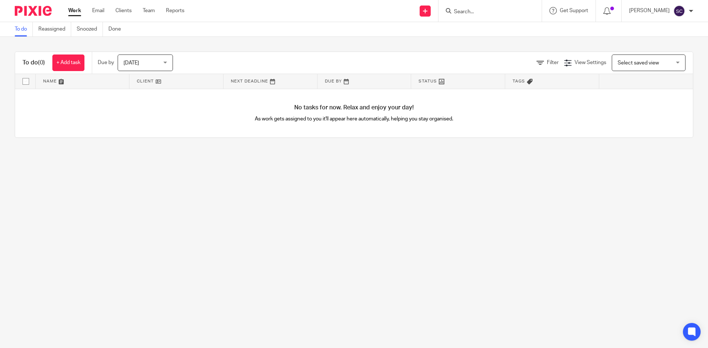  Describe the element at coordinates (573, 11) in the screenshot. I see `span: Get Support` at that location.